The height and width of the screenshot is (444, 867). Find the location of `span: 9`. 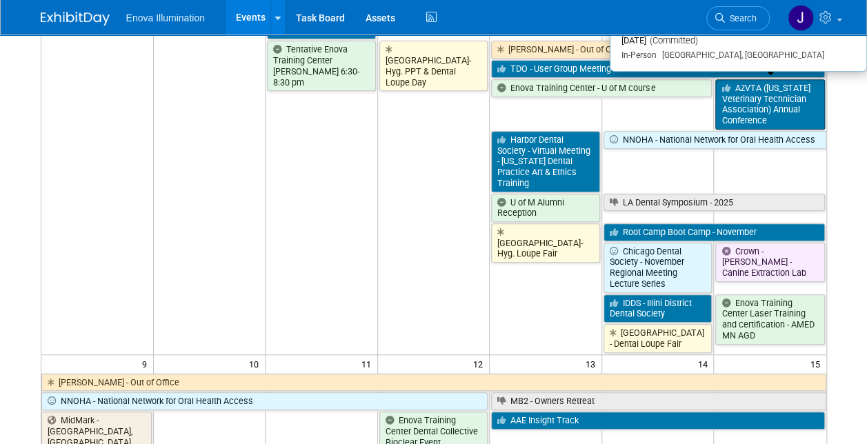

span: 9 is located at coordinates (147, 364).